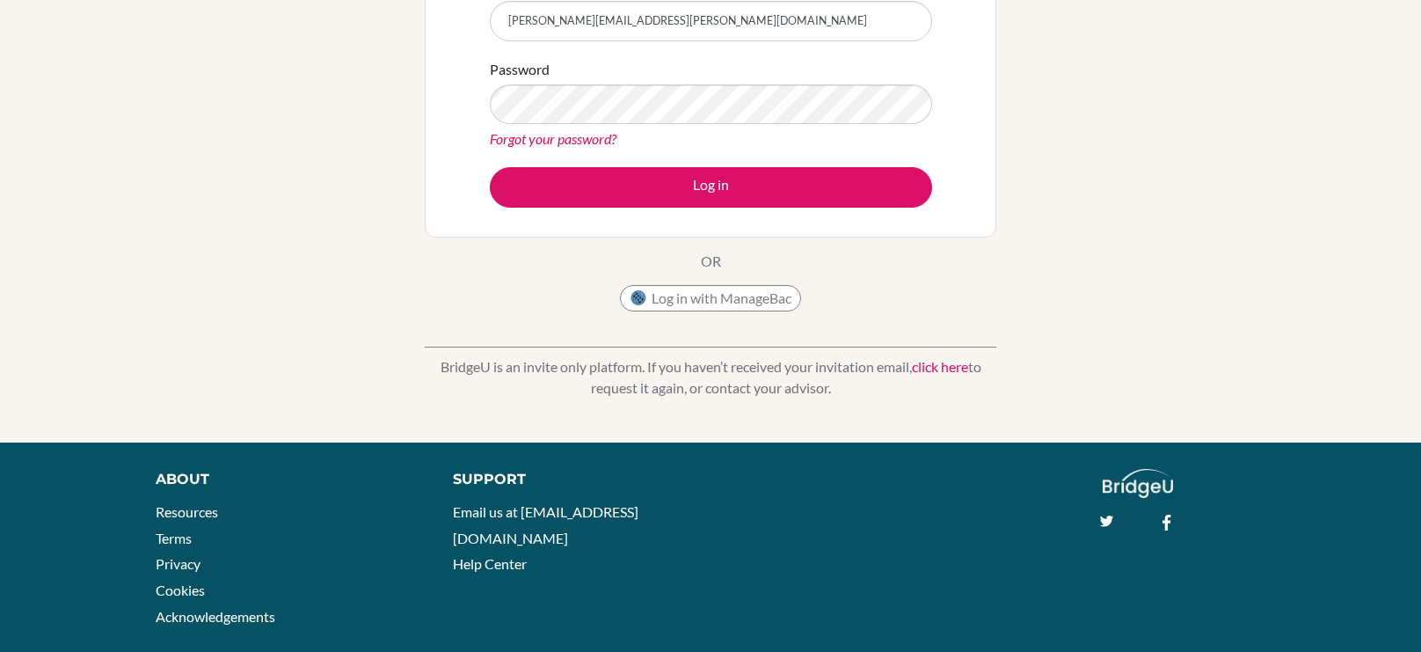 Image resolution: width=1421 pixels, height=652 pixels. Describe the element at coordinates (490, 563) in the screenshot. I see `a: Help Center` at that location.